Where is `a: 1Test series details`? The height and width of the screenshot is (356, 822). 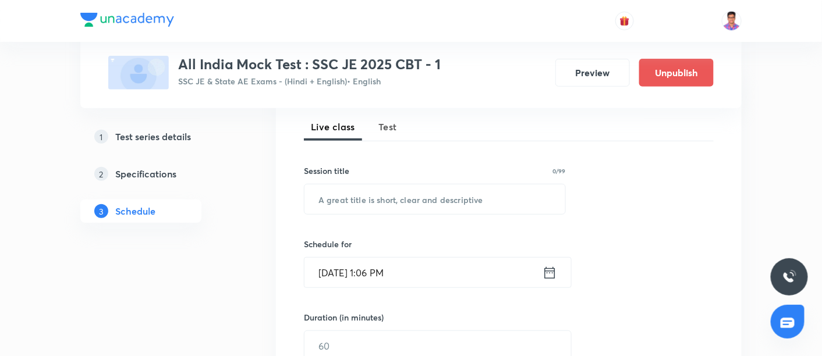 a: 1Test series details is located at coordinates (160, 137).